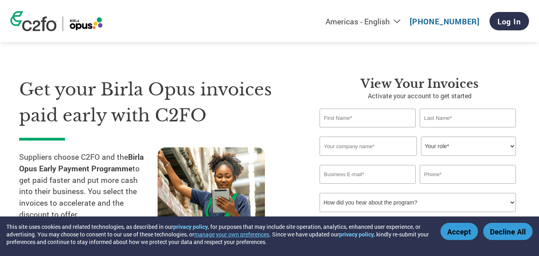 The image size is (539, 256). What do you see at coordinates (157, 102) in the screenshot?
I see `h1: Get your Birla Opus invoices paid early with C2FO` at bounding box center [157, 102].